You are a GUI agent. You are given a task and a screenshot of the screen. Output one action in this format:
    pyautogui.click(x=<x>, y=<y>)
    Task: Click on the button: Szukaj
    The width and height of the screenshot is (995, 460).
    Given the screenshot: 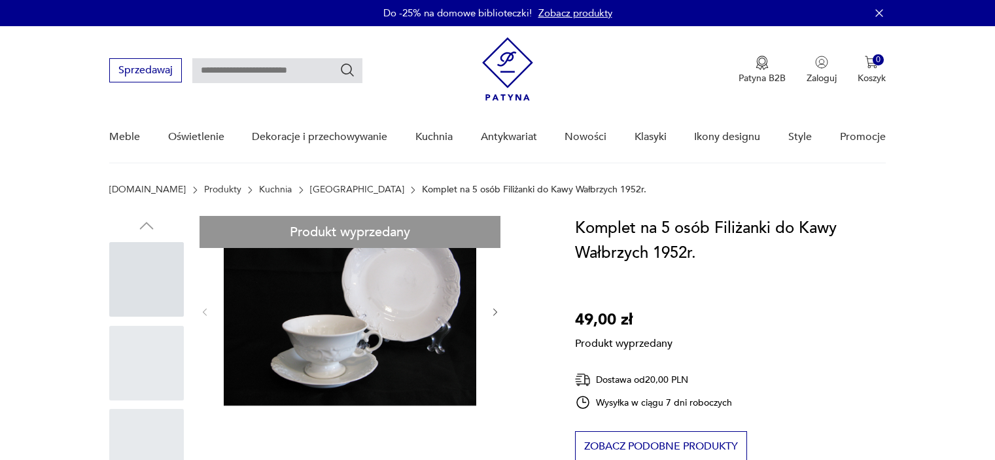 What is the action you would take?
    pyautogui.click(x=347, y=70)
    